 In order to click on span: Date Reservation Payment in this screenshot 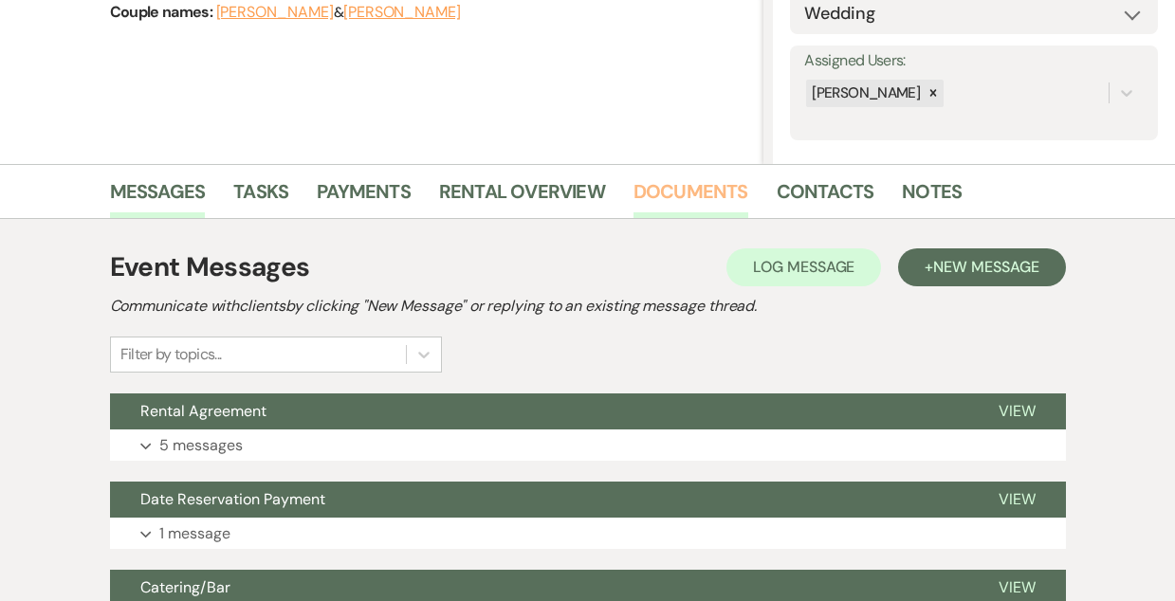, I will do `click(232, 499)`.